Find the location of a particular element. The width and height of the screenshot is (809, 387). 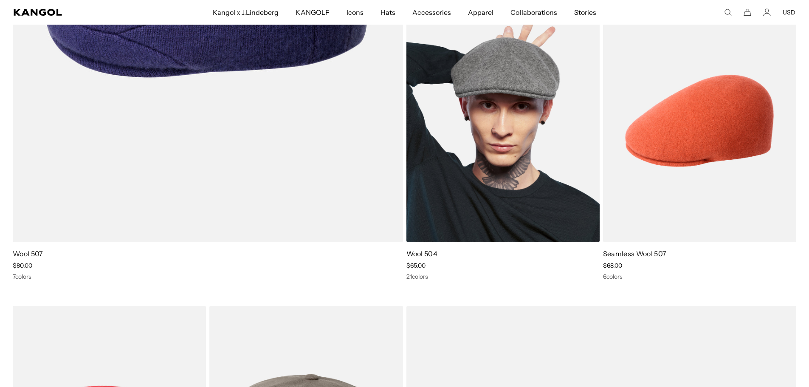

button: Cart is located at coordinates (748, 12).